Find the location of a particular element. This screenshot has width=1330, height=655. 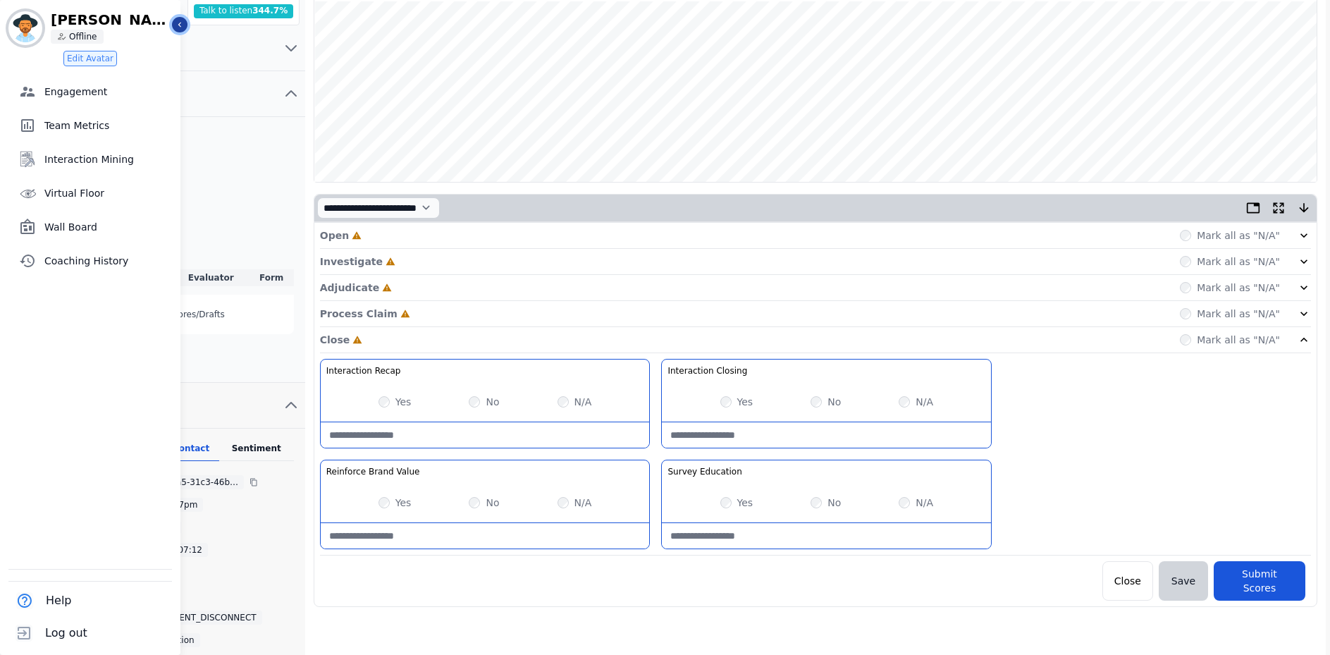

span: Engagement is located at coordinates (109, 92).